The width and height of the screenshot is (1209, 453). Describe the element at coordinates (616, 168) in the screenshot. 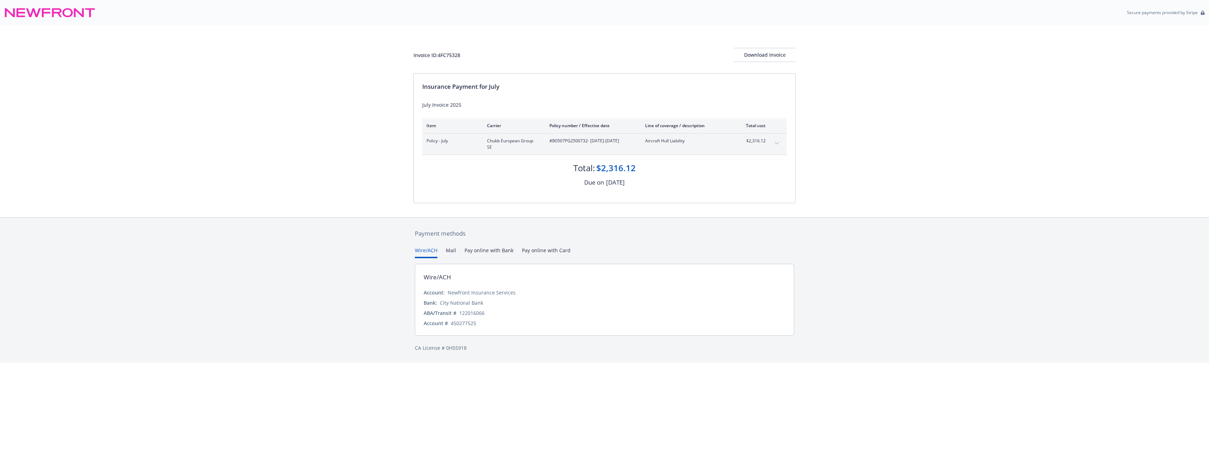

I see `div: $2,316.12` at that location.